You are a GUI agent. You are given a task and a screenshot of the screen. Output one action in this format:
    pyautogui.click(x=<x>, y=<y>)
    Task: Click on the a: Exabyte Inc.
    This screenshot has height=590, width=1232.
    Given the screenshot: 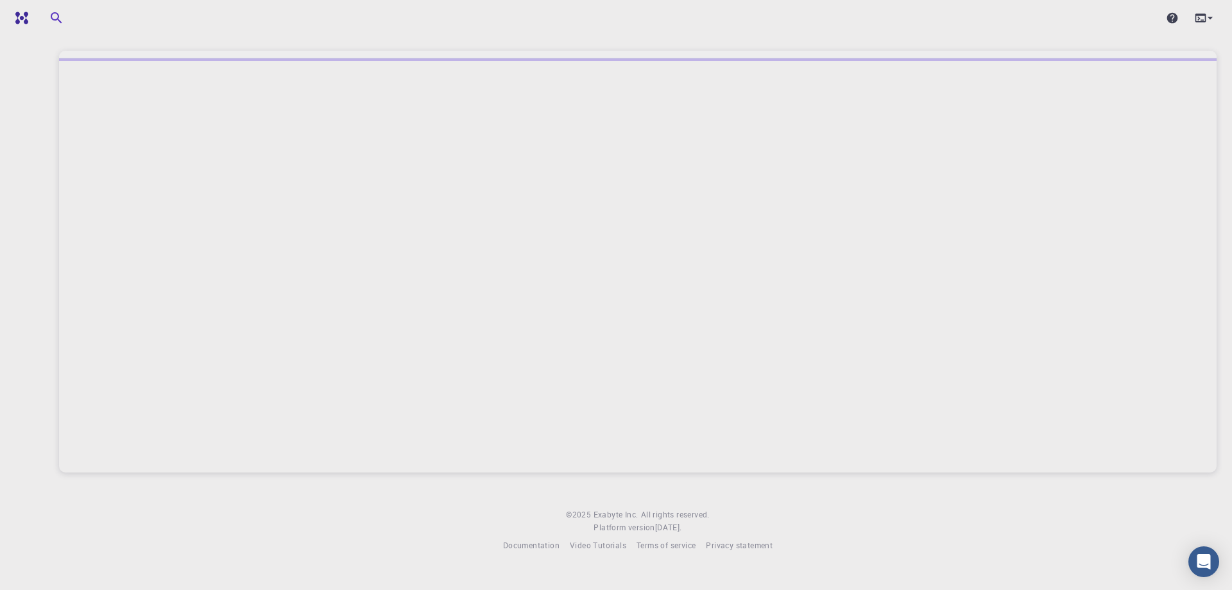 What is the action you would take?
    pyautogui.click(x=616, y=515)
    